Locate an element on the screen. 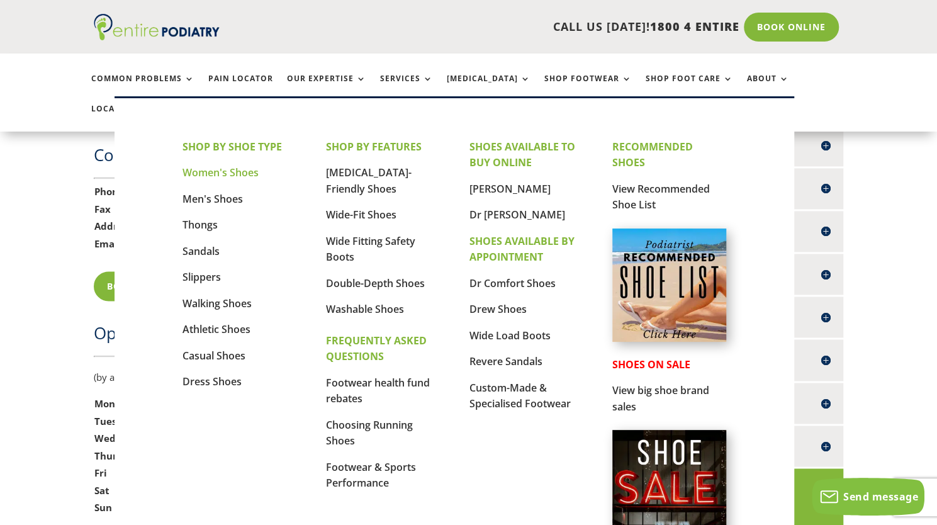 Image resolution: width=937 pixels, height=525 pixels. strong: SHOES AVAILABLE TO BUY ONLINE is located at coordinates (522, 155).